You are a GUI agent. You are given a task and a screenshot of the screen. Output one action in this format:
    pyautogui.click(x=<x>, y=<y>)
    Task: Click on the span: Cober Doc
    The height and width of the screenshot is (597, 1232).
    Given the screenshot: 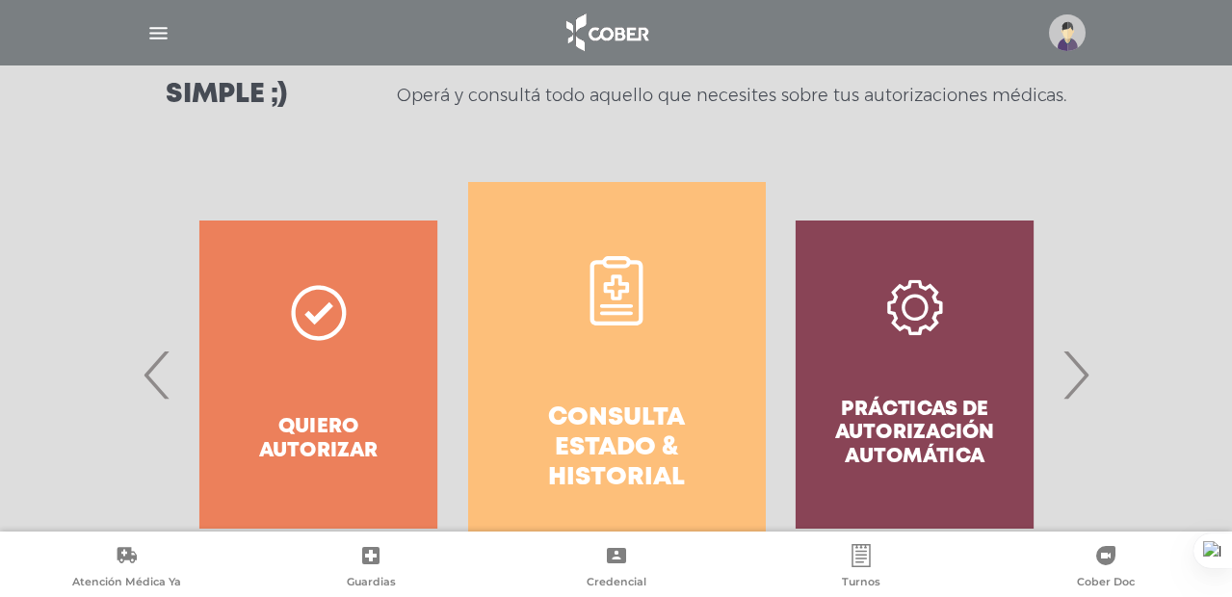 What is the action you would take?
    pyautogui.click(x=1105, y=584)
    